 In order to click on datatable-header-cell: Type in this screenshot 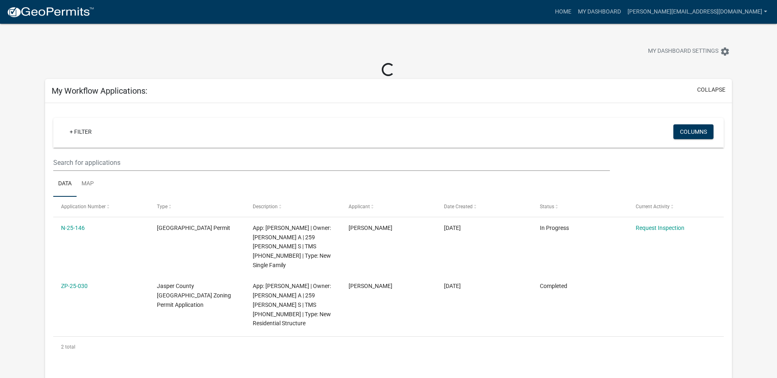, I will do `click(197, 207)`.